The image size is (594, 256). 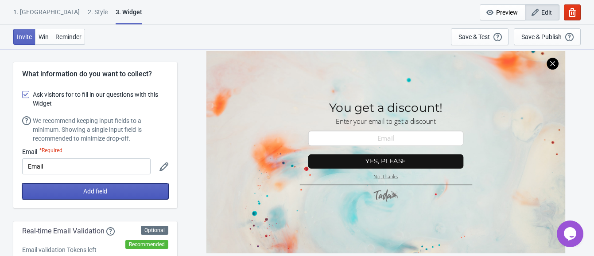 I want to click on div: What information do you want to collect?, so click(x=95, y=74).